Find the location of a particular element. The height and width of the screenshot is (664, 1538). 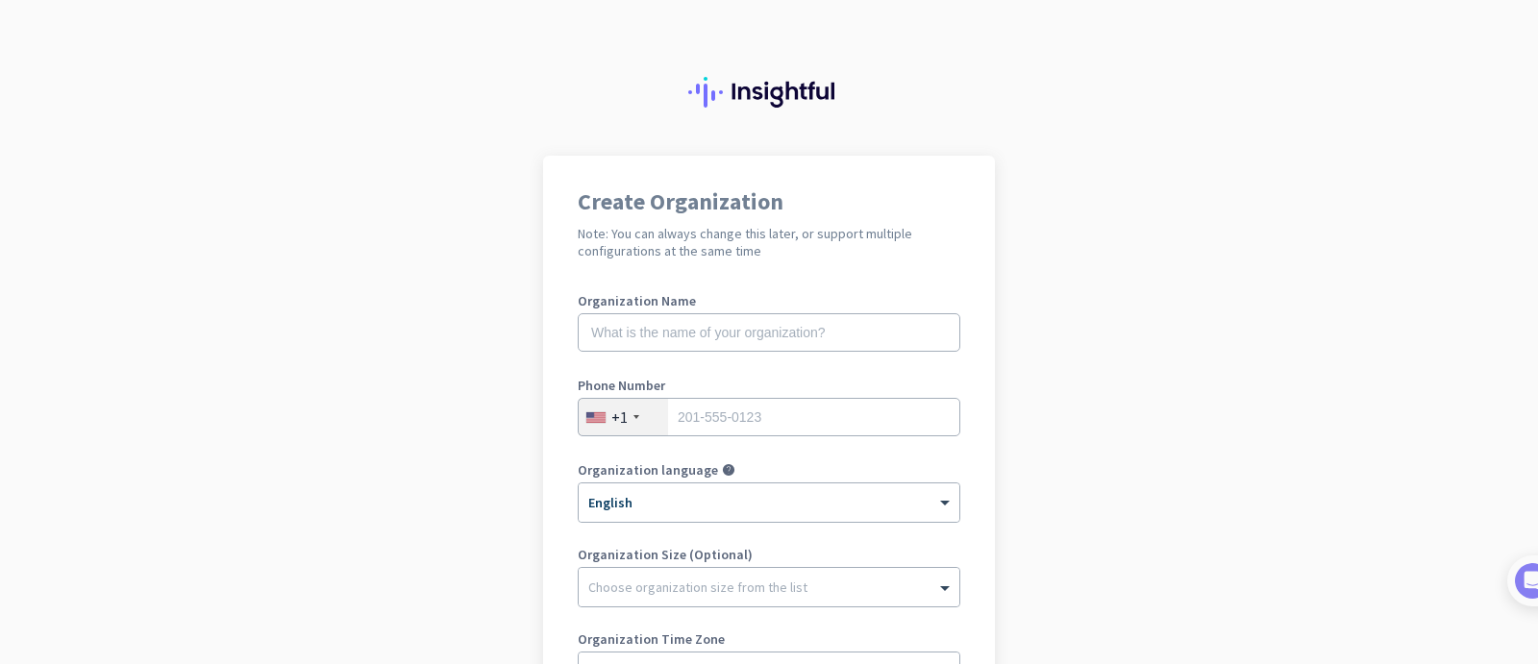

i: help is located at coordinates (729, 470).